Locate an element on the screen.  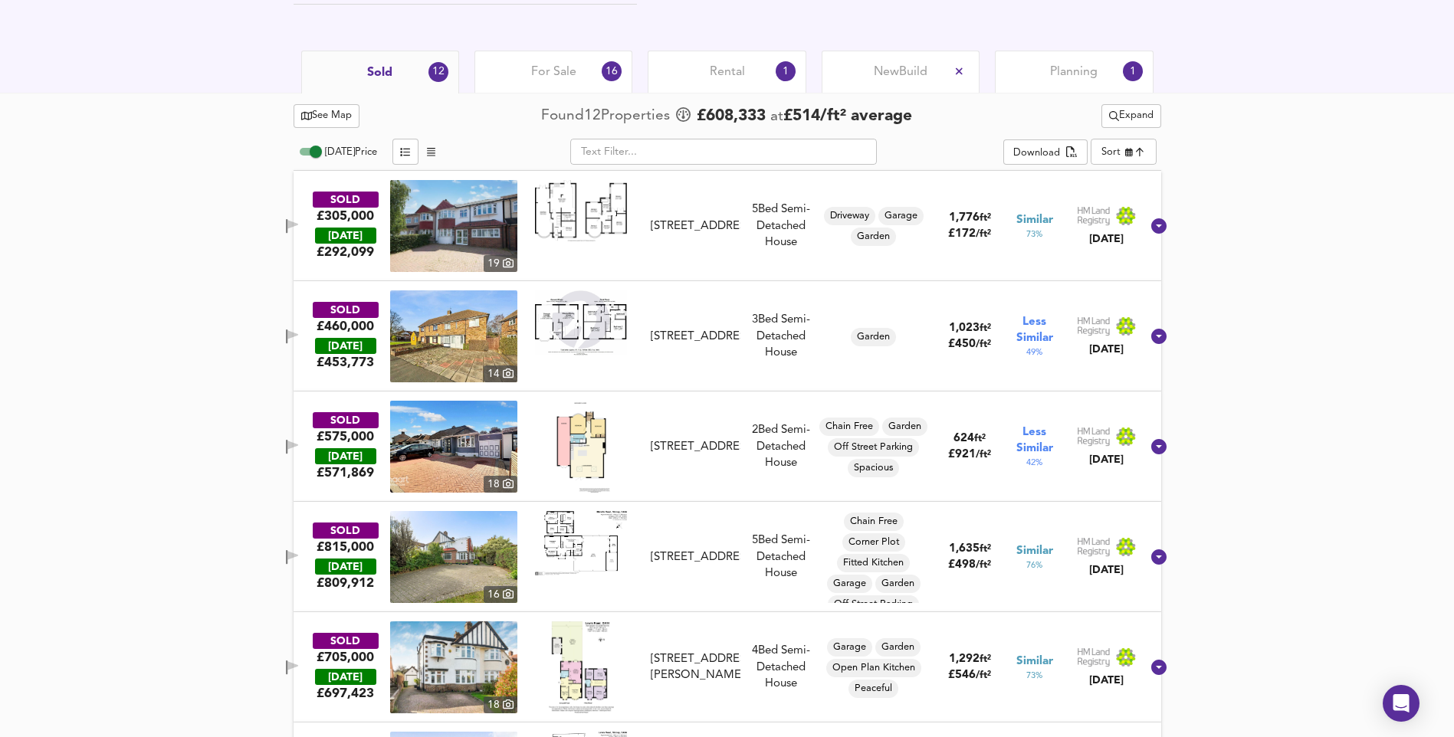
span: 49 % is located at coordinates (1034, 353).